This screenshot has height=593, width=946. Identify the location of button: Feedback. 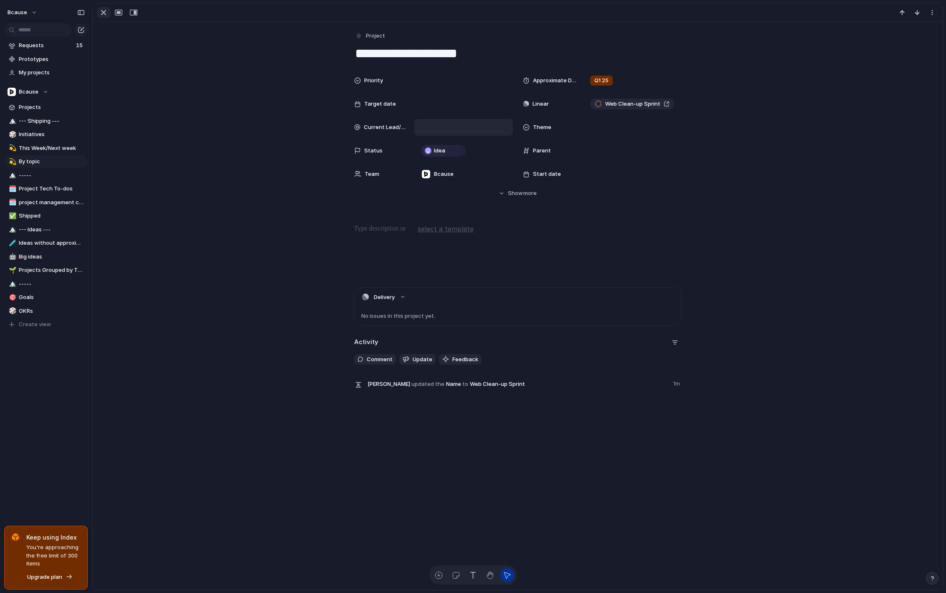
(461, 360).